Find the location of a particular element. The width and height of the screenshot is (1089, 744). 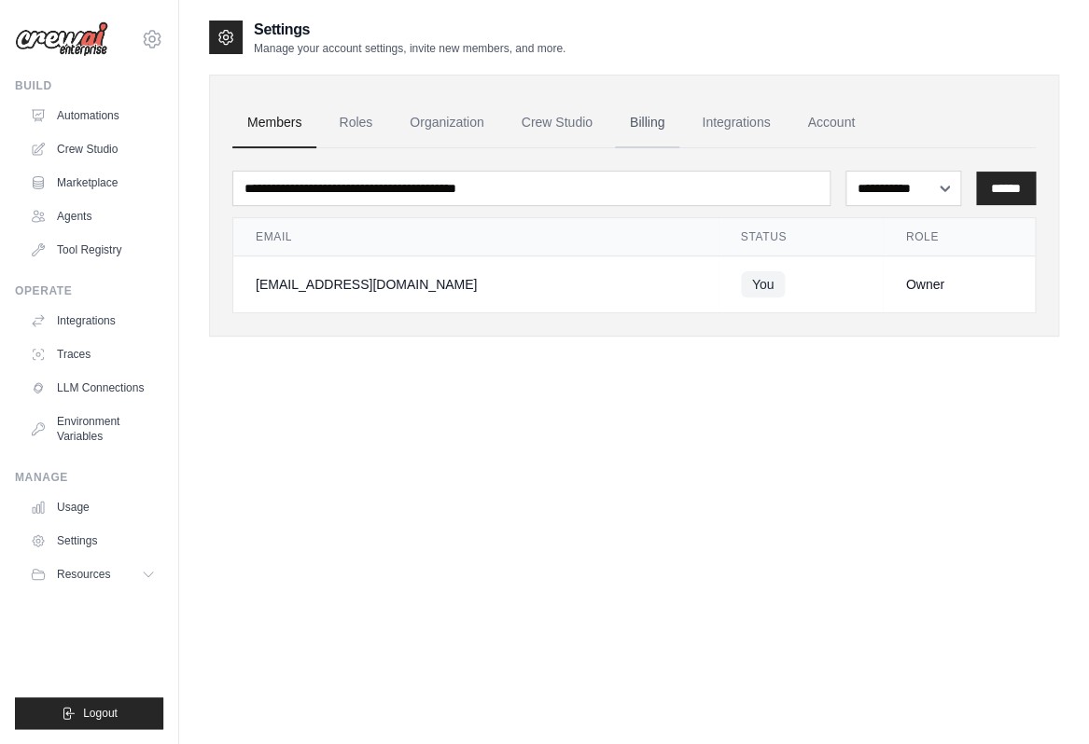

th: Status is located at coordinates (800, 237).